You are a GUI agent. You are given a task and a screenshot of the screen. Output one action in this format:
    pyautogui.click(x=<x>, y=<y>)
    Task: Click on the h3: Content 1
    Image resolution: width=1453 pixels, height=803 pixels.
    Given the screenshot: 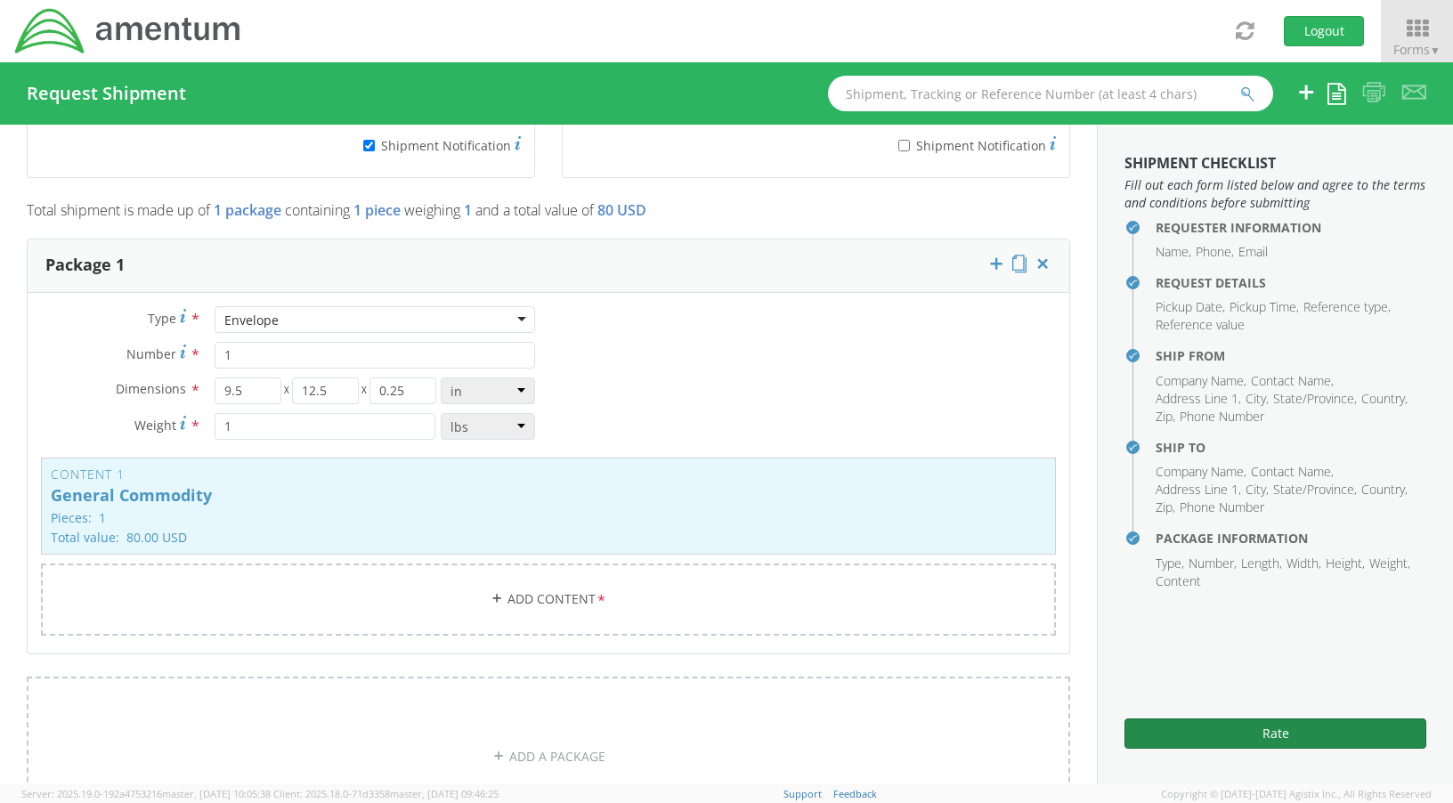 What is the action you would take?
    pyautogui.click(x=548, y=474)
    